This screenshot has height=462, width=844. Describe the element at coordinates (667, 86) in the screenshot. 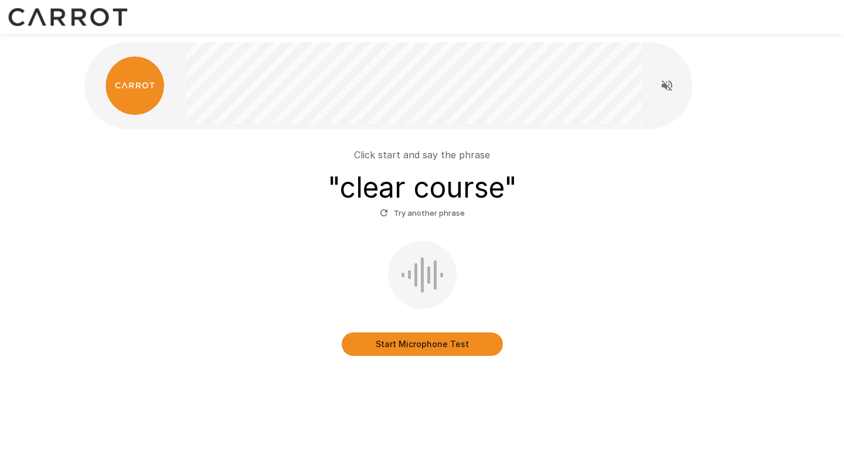

I see `button: Read questions aloud` at that location.